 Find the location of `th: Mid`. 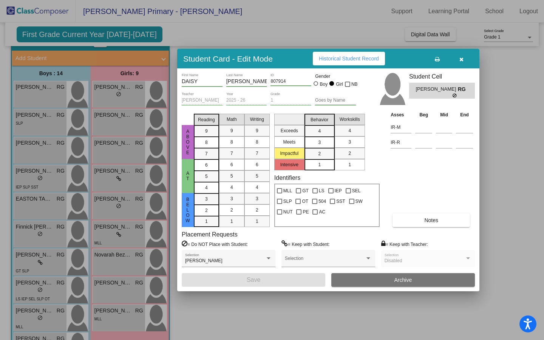

th: Mid is located at coordinates (444, 115).